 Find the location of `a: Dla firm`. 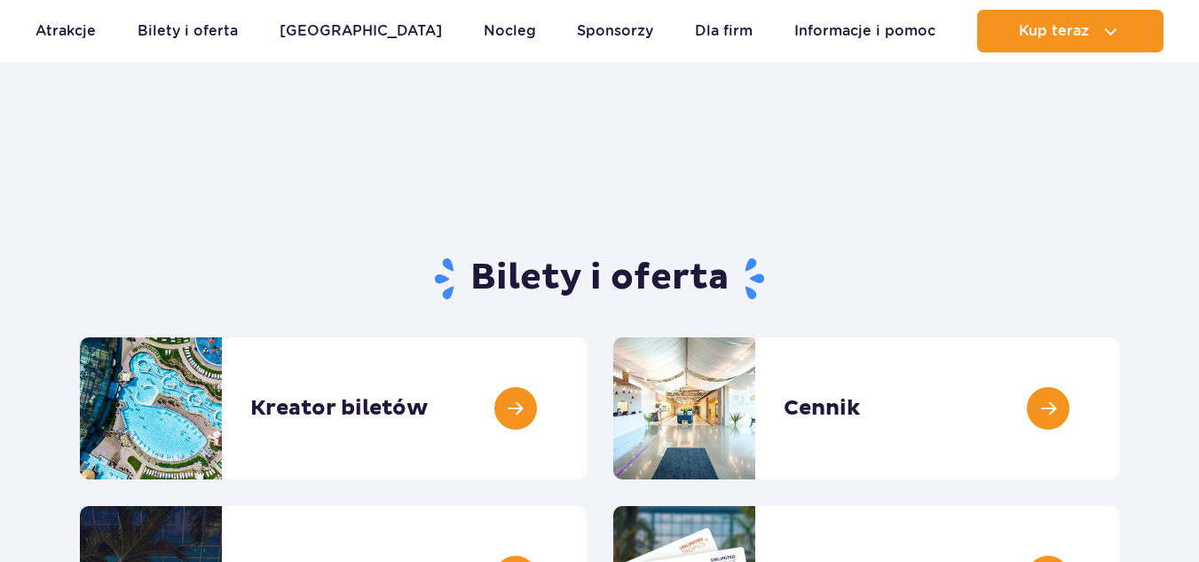

a: Dla firm is located at coordinates (723, 31).